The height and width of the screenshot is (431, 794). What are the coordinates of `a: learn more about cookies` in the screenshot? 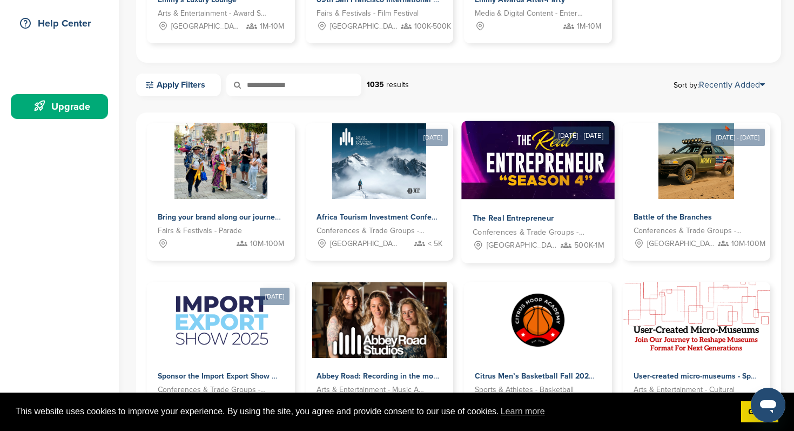 It's located at (523, 411).